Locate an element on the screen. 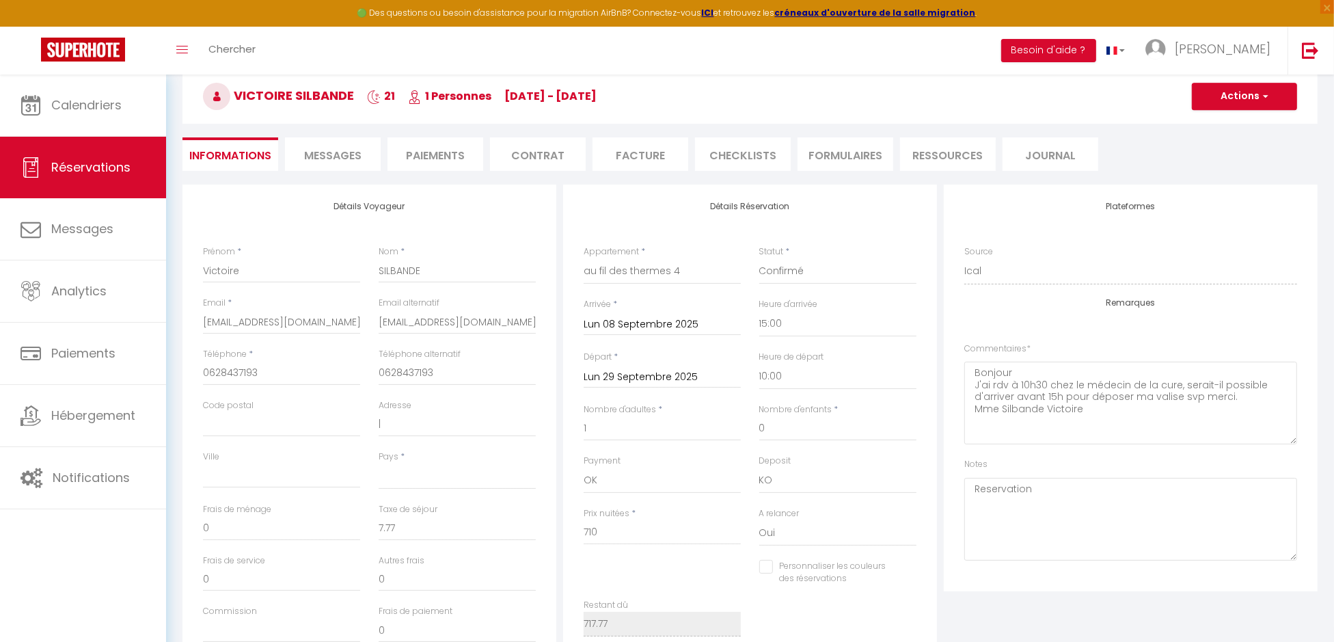  a: créneaux d'ouverture de la salle migration is located at coordinates (875, 12).